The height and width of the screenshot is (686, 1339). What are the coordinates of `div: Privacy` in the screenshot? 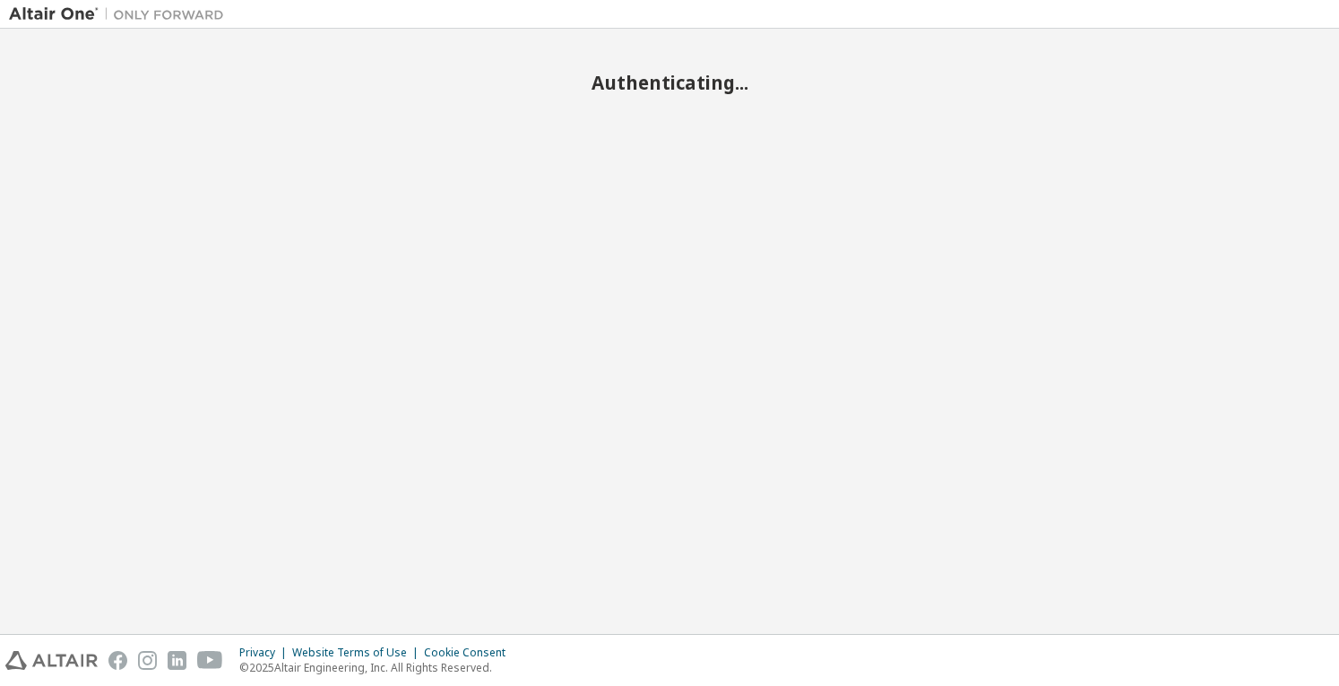 It's located at (265, 653).